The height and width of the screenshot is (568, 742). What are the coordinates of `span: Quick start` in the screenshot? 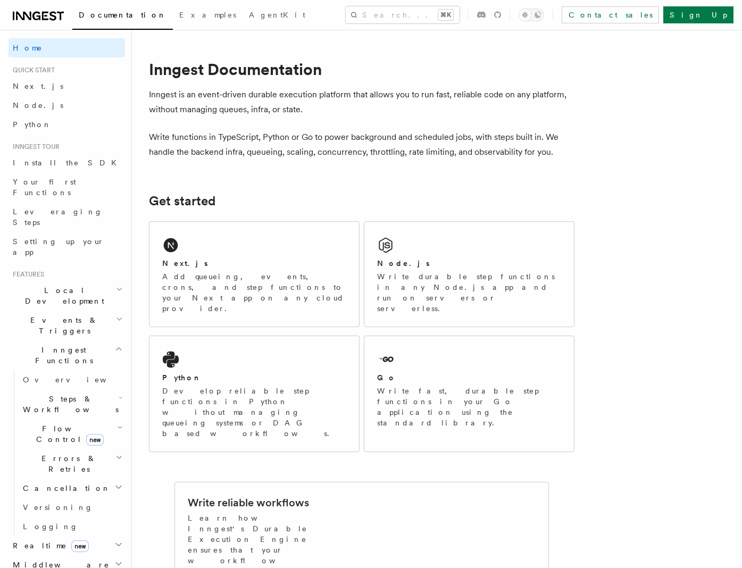 It's located at (31, 70).